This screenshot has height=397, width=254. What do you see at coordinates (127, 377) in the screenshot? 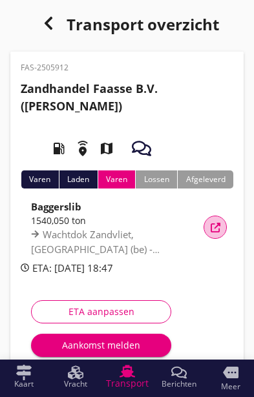
I see `a: Transport` at bounding box center [127, 377].